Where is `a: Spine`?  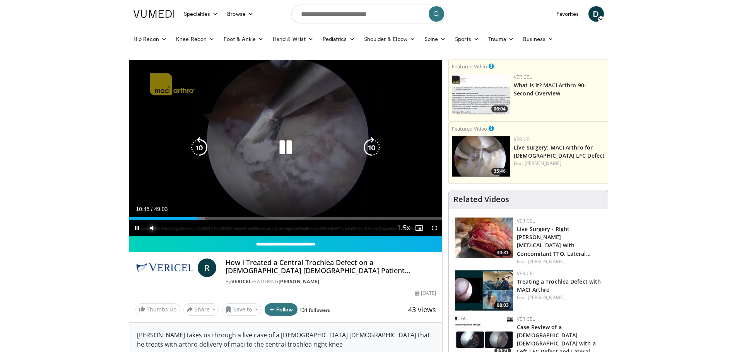 a: Spine is located at coordinates (435, 39).